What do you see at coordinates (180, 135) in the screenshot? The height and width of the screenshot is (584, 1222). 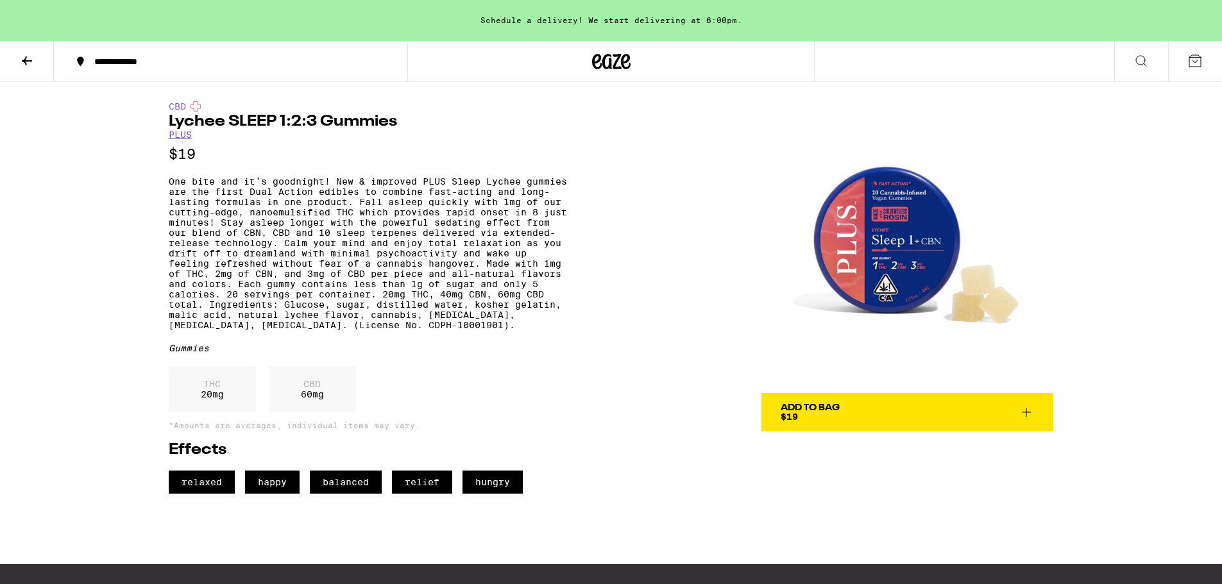 I see `a: PLUS` at bounding box center [180, 135].